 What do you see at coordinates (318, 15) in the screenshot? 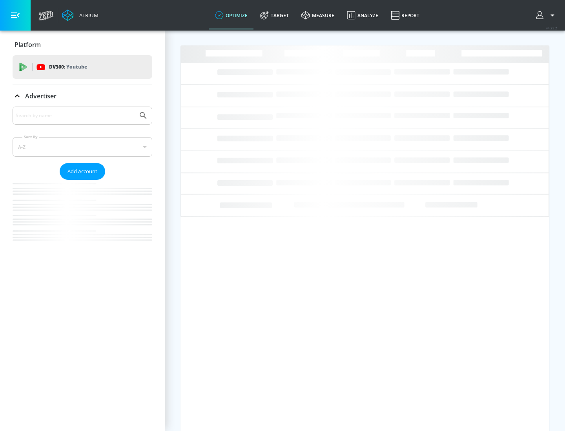
I see `a: measure` at bounding box center [318, 15].